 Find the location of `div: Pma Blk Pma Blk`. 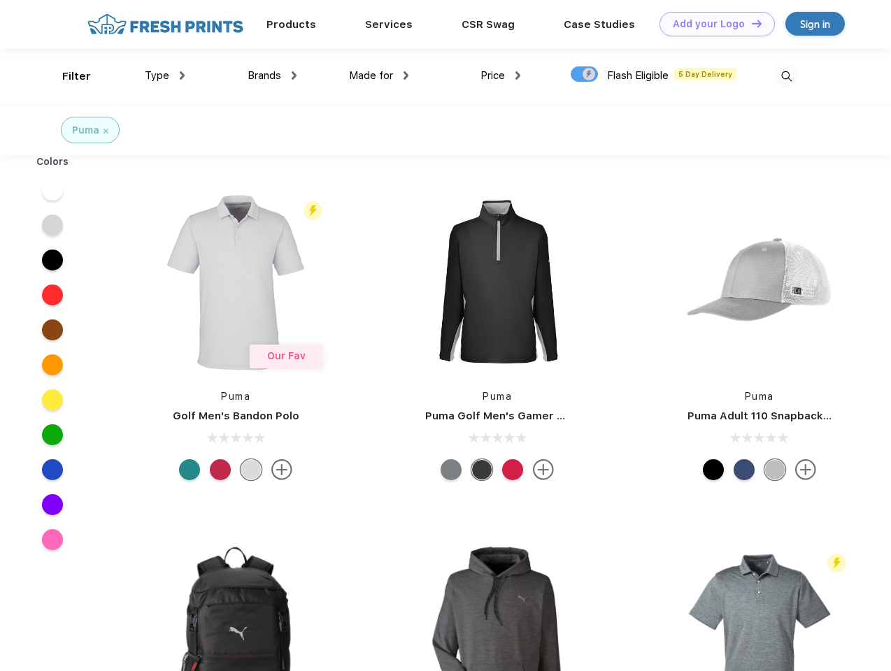

div: Pma Blk Pma Blk is located at coordinates (713, 470).